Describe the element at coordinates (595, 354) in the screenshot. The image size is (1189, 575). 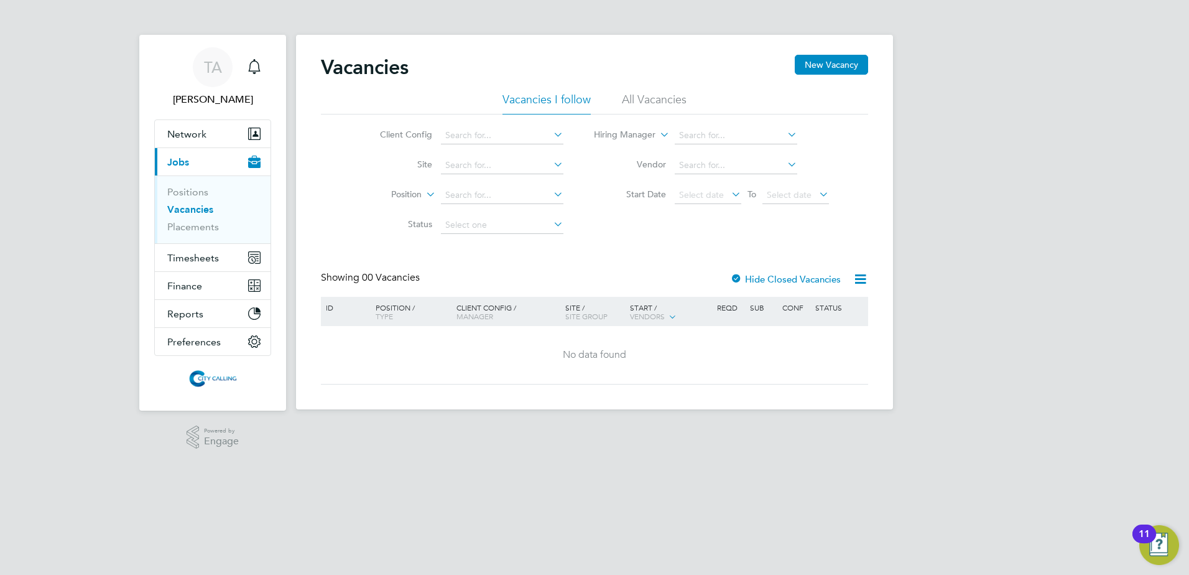
I see `div: No data found` at that location.